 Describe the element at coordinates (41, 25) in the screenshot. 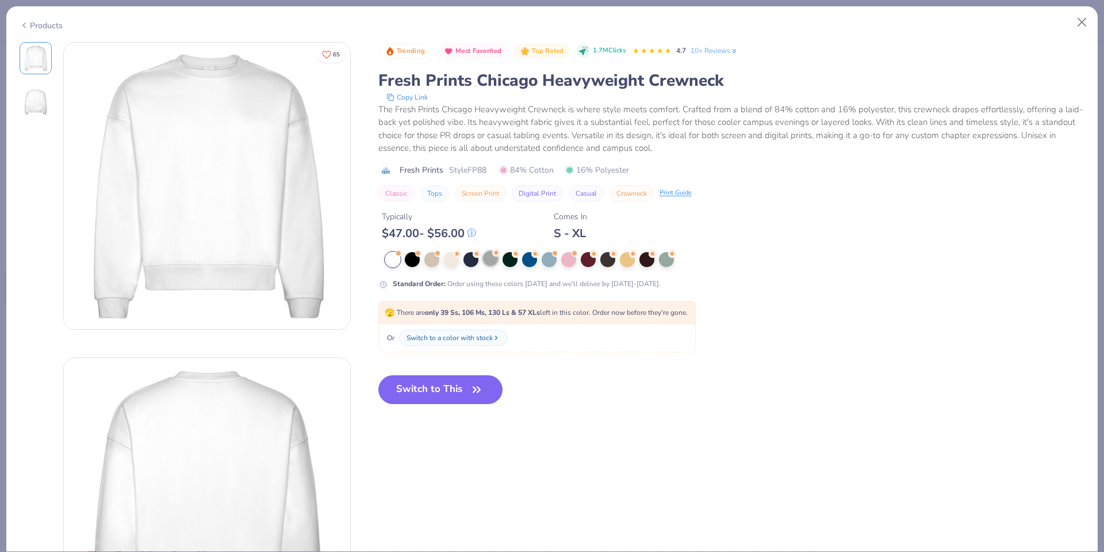

I see `div: Products` at that location.